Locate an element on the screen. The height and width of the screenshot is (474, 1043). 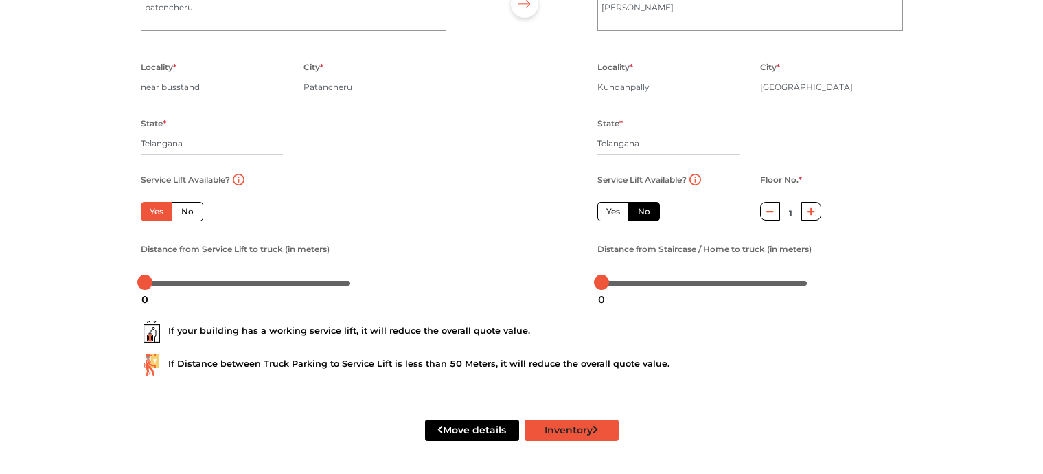
label: Floor No. is located at coordinates (781, 180).